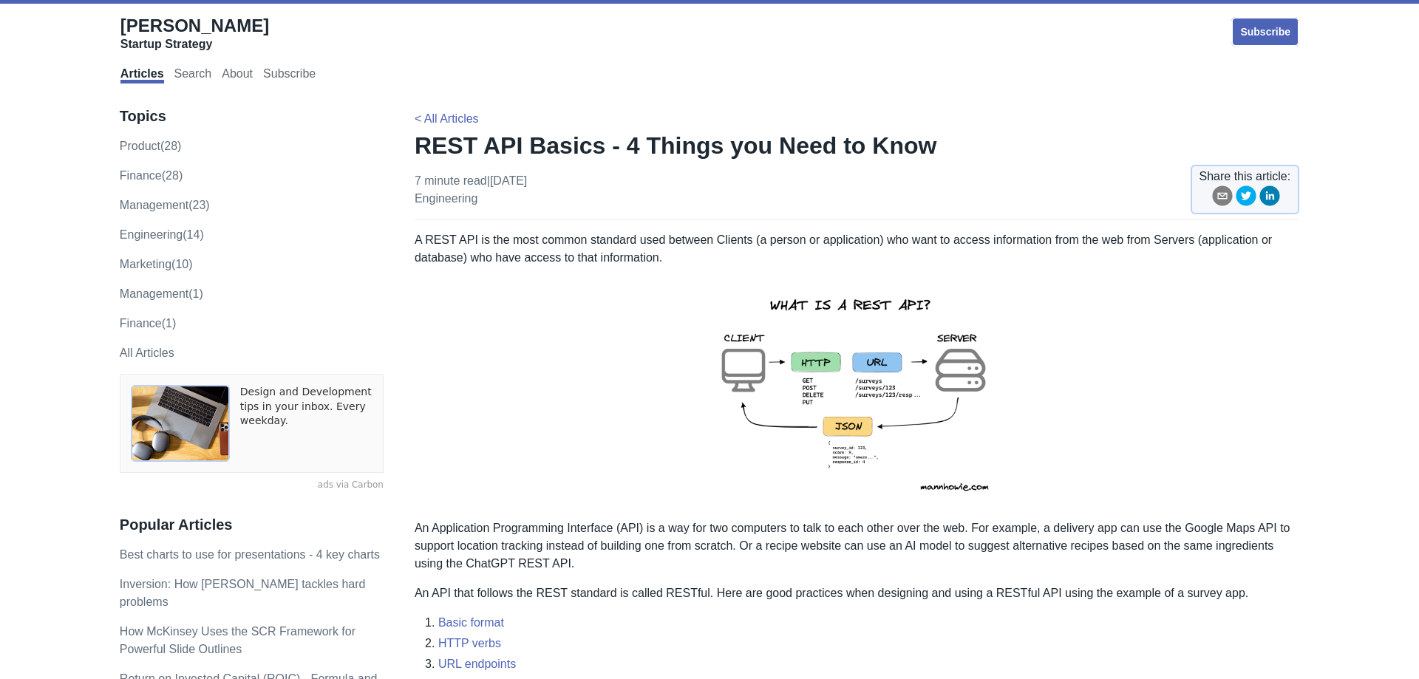  What do you see at coordinates (857, 546) in the screenshot?
I see `p: An Application Programming Interface (API) is a way for two computers to talk to each other over ...` at bounding box center [857, 546].